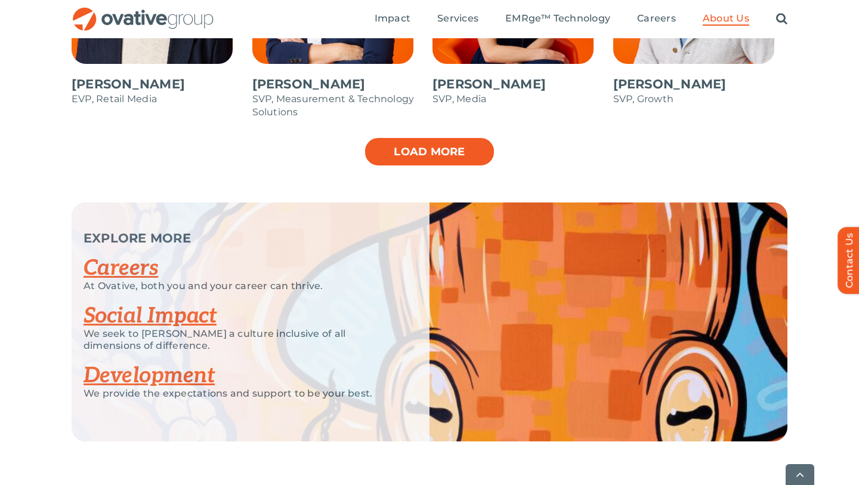 This screenshot has height=485, width=859. Describe the element at coordinates (242, 393) in the screenshot. I see `p: We provide the expectations and support to be your best.` at that location.